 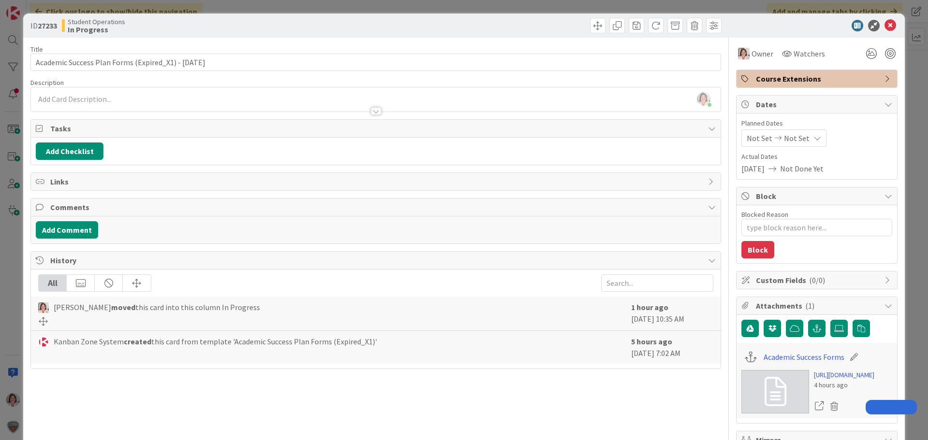 I want to click on b: 5 hours ago, so click(x=652, y=342).